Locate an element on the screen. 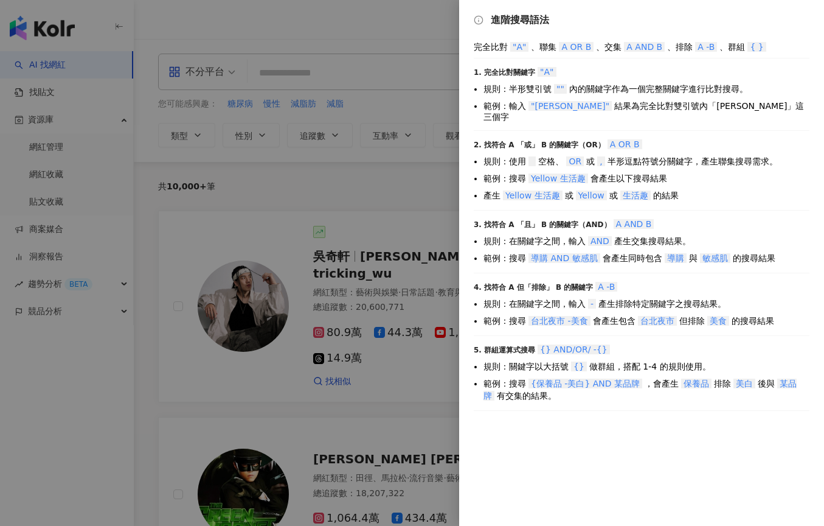 Image resolution: width=824 pixels, height=526 pixels. li: 範例：搜尋 會產生以下搜尋結果 is located at coordinates (647, 178).